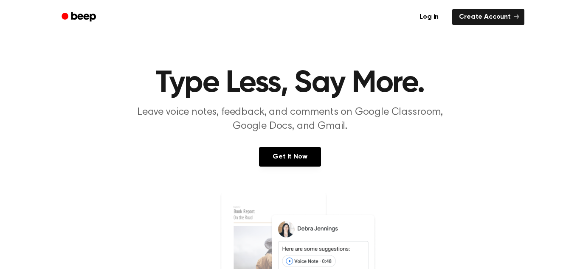  I want to click on a: Get It Now, so click(290, 157).